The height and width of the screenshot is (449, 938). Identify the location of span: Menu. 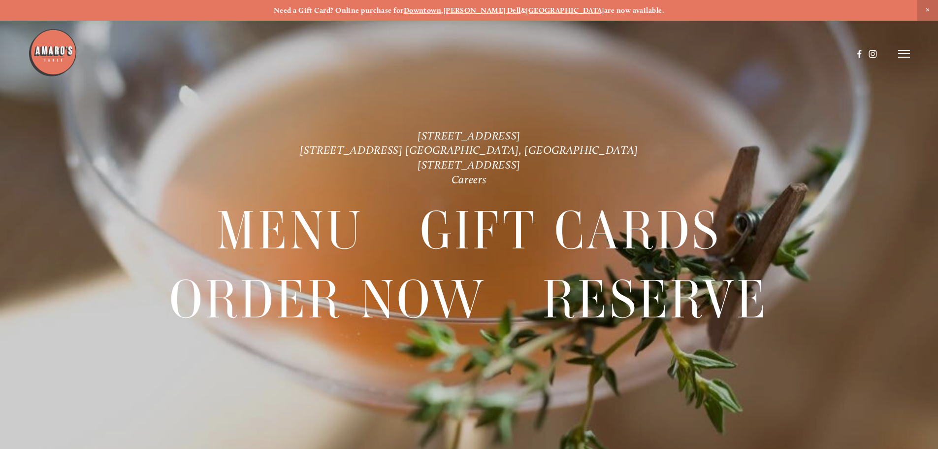
(290, 231).